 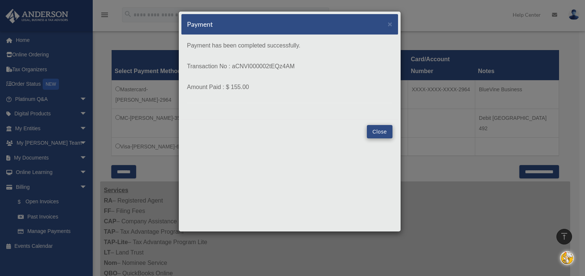 I want to click on p: Amount Paid : $ 155.00, so click(x=290, y=87).